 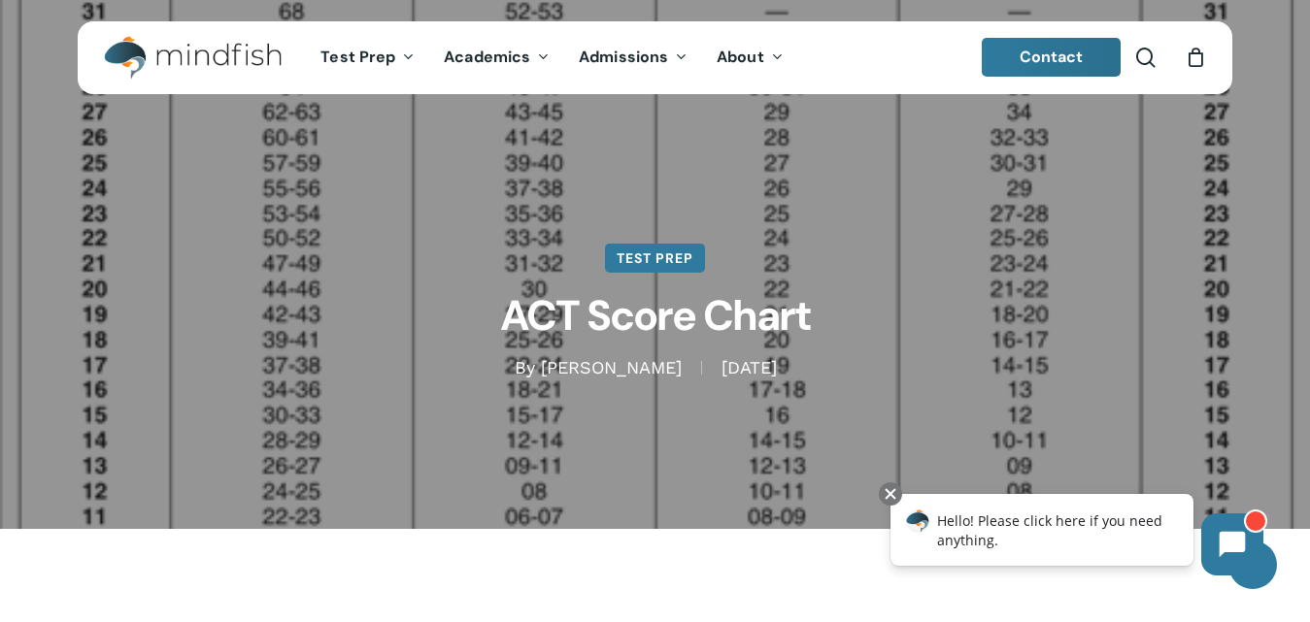 What do you see at coordinates (623, 56) in the screenshot?
I see `span: Admissions` at bounding box center [623, 56].